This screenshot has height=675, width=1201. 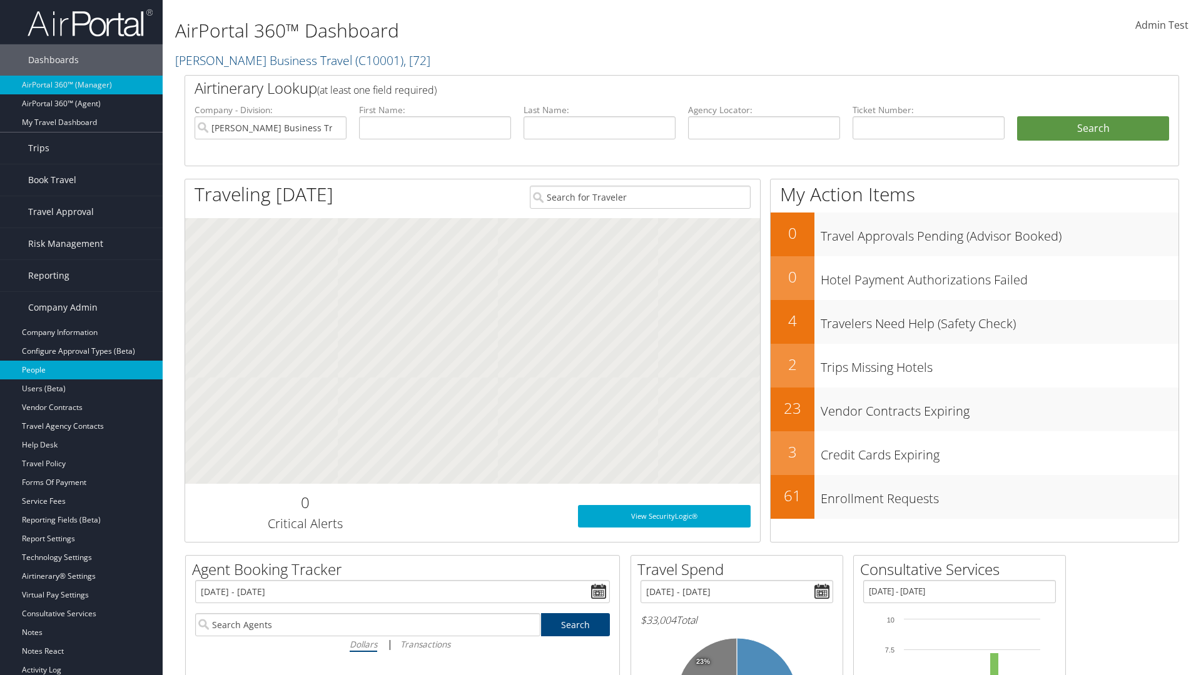 What do you see at coordinates (974, 322) in the screenshot?
I see `a: 4Travelers Need Help (Safety Check)` at bounding box center [974, 322].